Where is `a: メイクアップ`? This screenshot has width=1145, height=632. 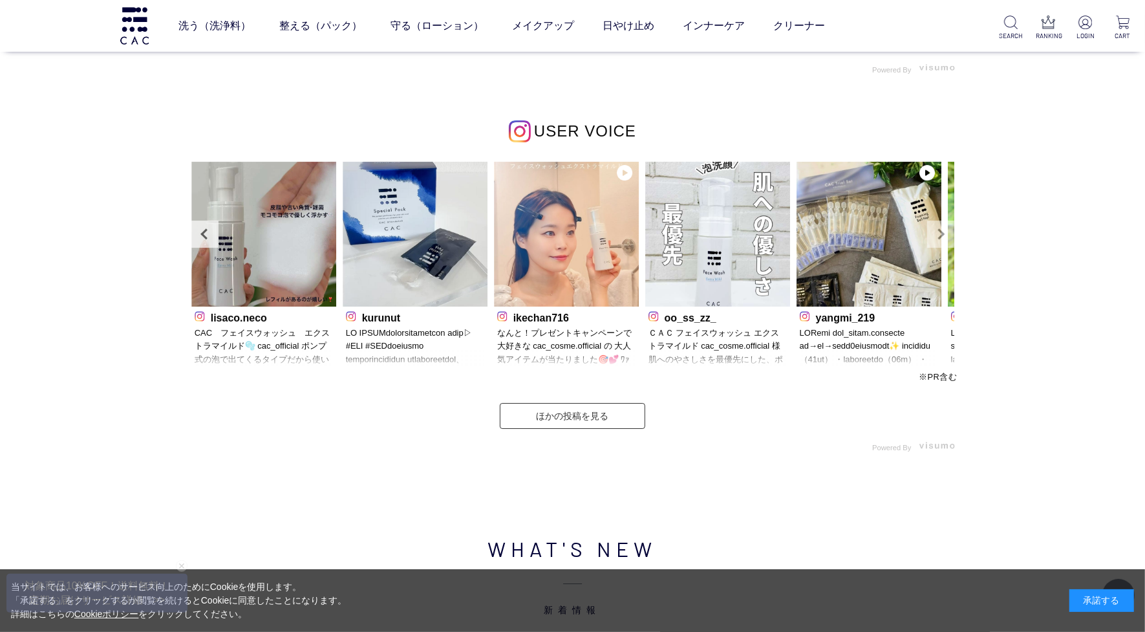
a: メイクアップ is located at coordinates (543, 26).